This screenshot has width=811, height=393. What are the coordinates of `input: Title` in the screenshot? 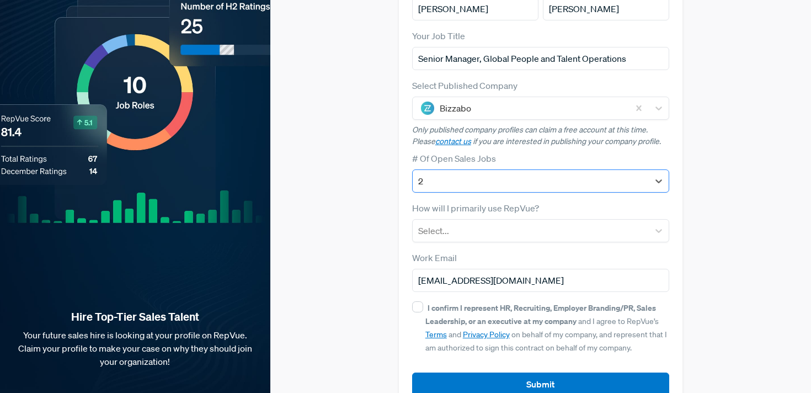 It's located at (541, 58).